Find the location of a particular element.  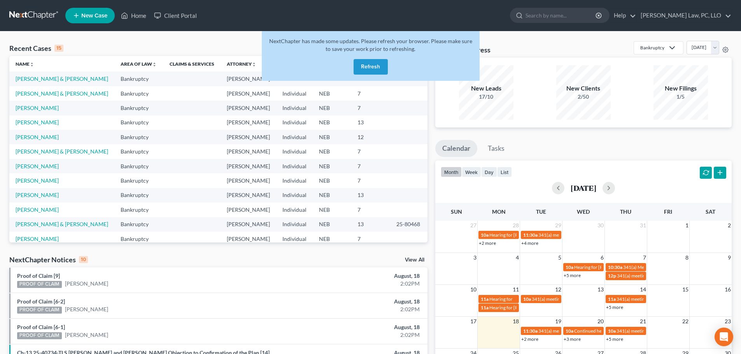

button: week is located at coordinates (471, 172).